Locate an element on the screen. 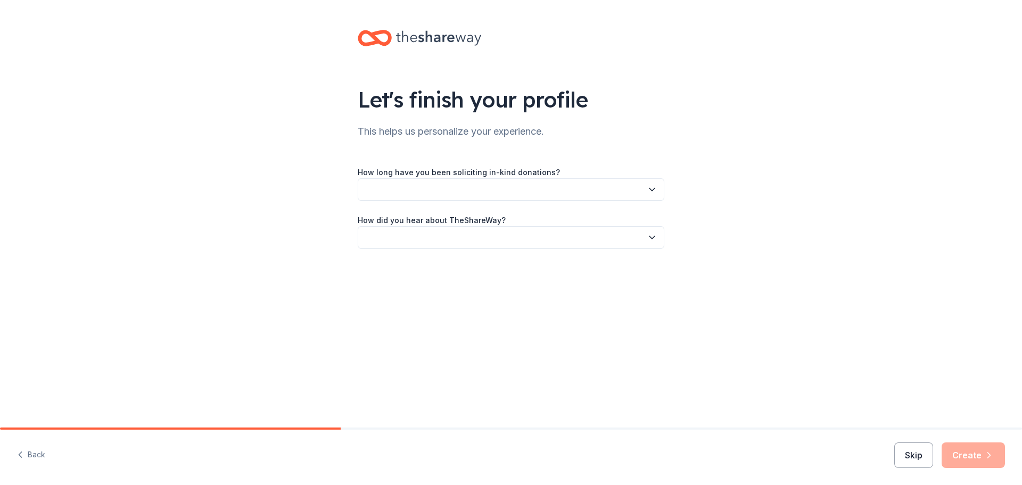 This screenshot has height=485, width=1022. button: Skip is located at coordinates (914, 455).